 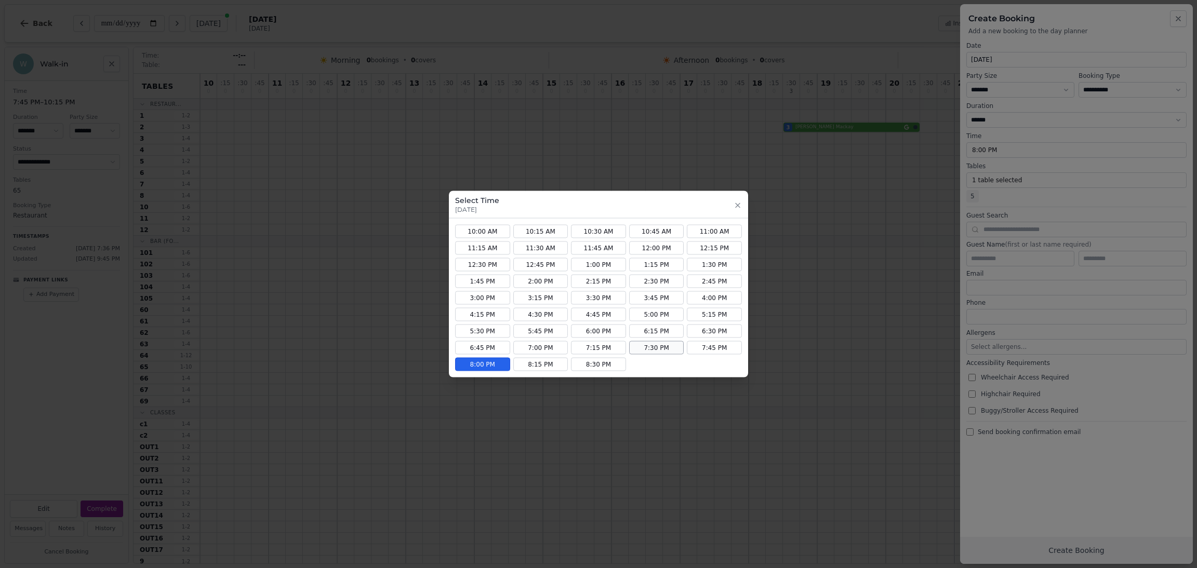 I want to click on button: 10:15 AM, so click(x=541, y=232).